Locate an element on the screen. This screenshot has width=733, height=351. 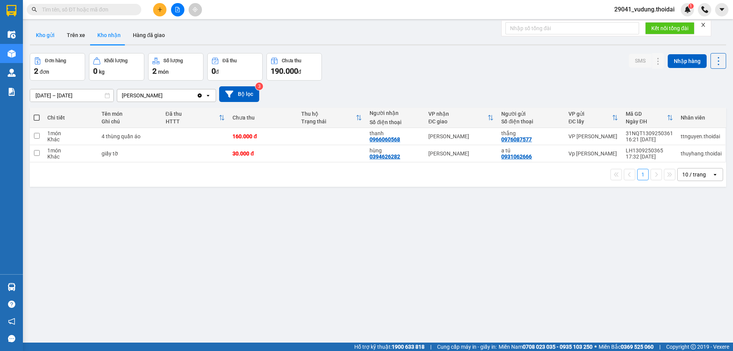
div: thắng is located at coordinates (531, 133).